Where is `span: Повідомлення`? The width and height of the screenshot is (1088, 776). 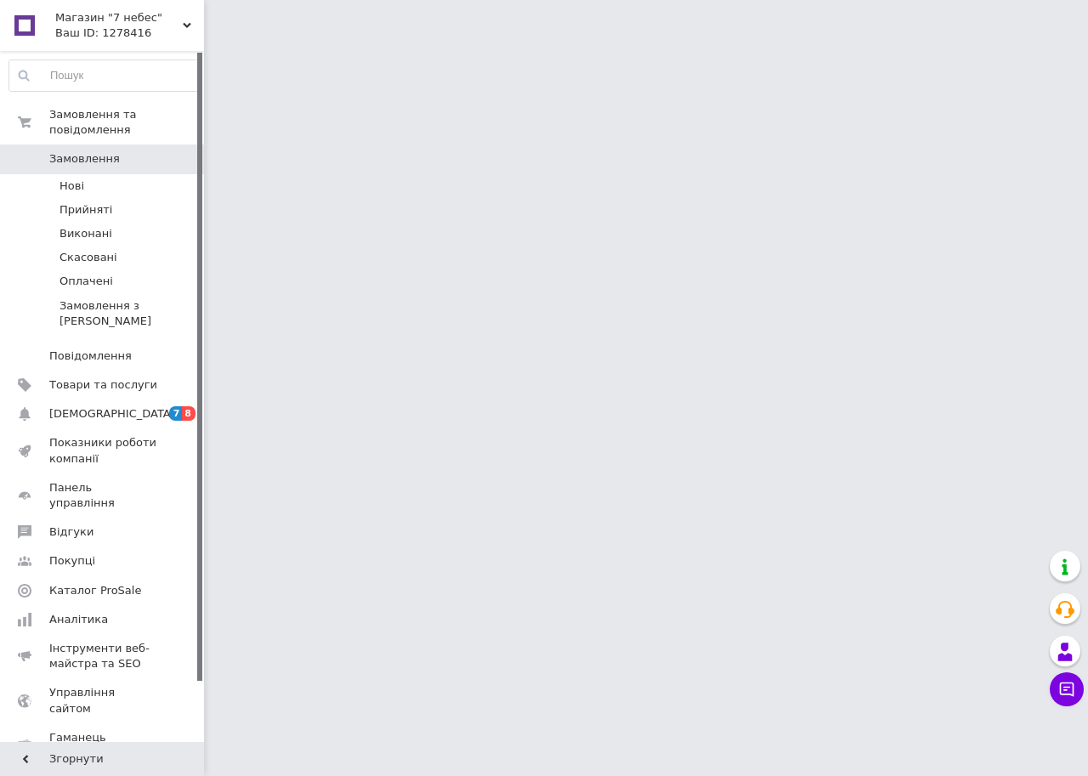 span: Повідомлення is located at coordinates (90, 356).